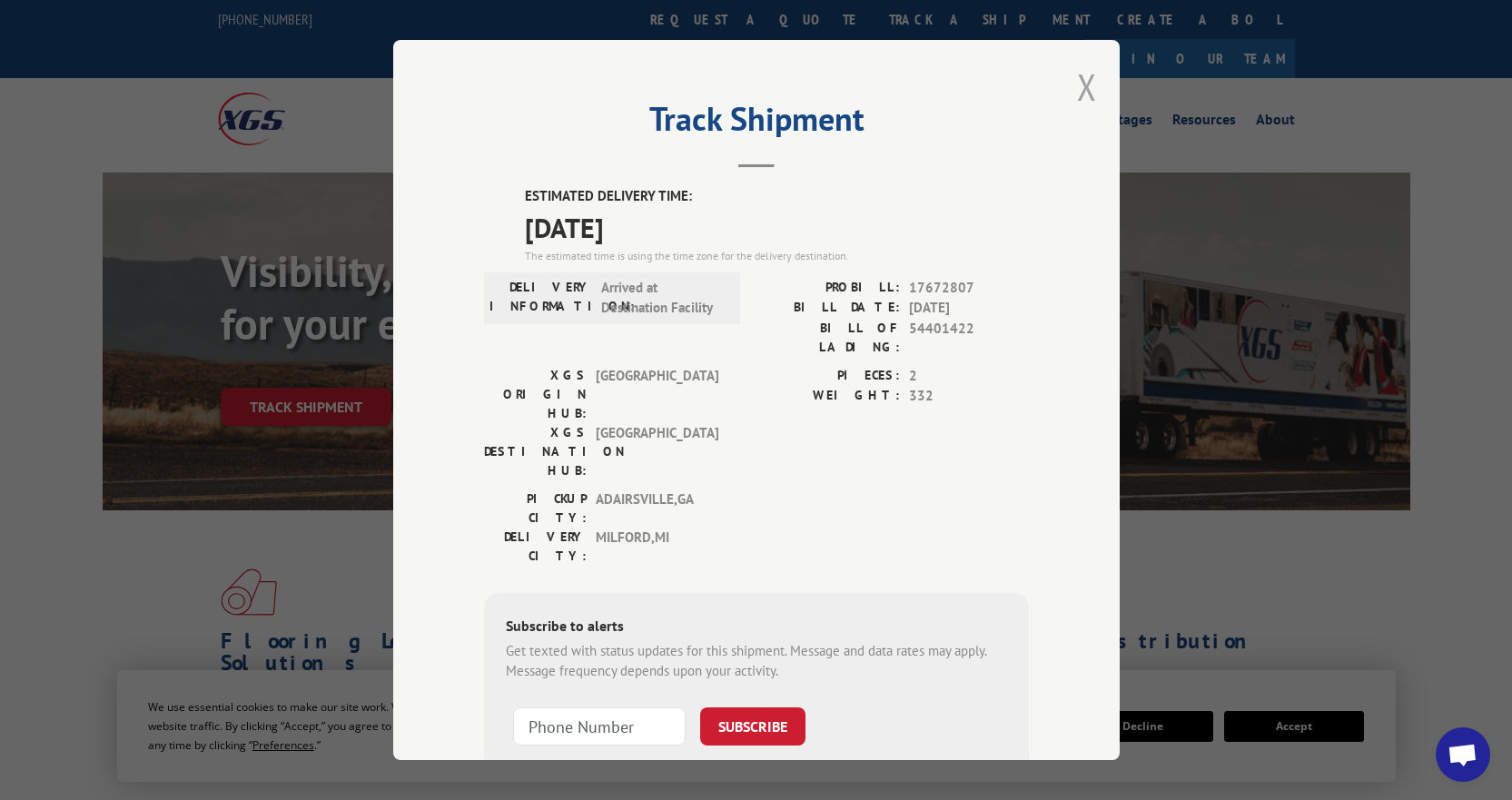 The image size is (1512, 800). What do you see at coordinates (969, 288) in the screenshot?
I see `span: 17672807` at bounding box center [969, 288].